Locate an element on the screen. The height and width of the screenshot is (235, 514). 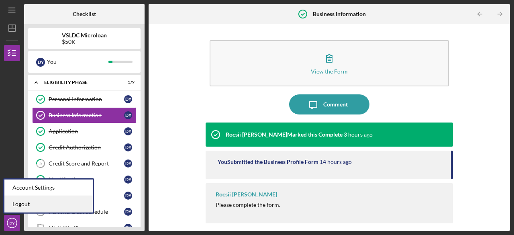
b: Checklist is located at coordinates (84, 14).